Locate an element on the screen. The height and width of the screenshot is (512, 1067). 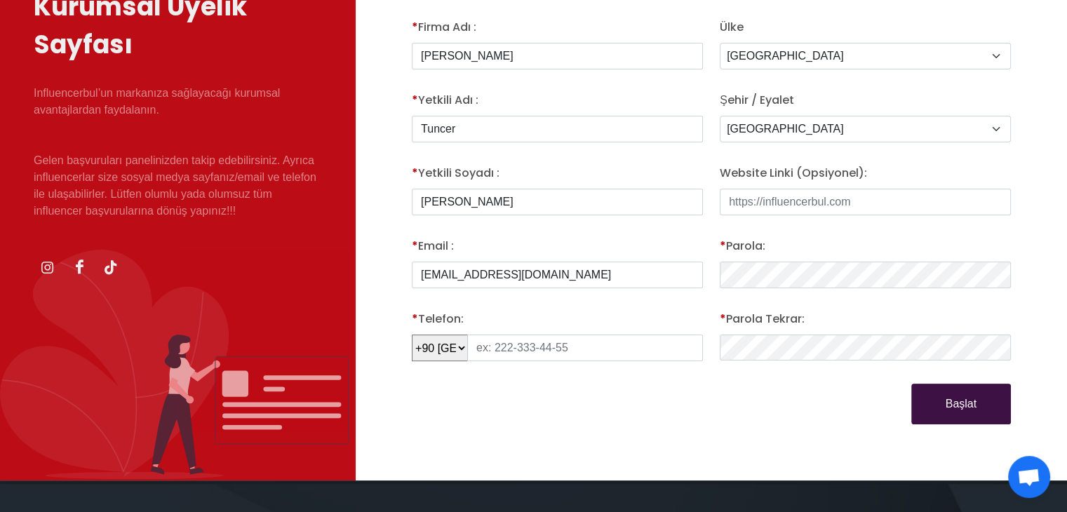
p: Gelen başvuruları panelinizden takip edebilirsiniz. Ayrıca influencerlar size sosyal medya sayfan... is located at coordinates (178, 186).